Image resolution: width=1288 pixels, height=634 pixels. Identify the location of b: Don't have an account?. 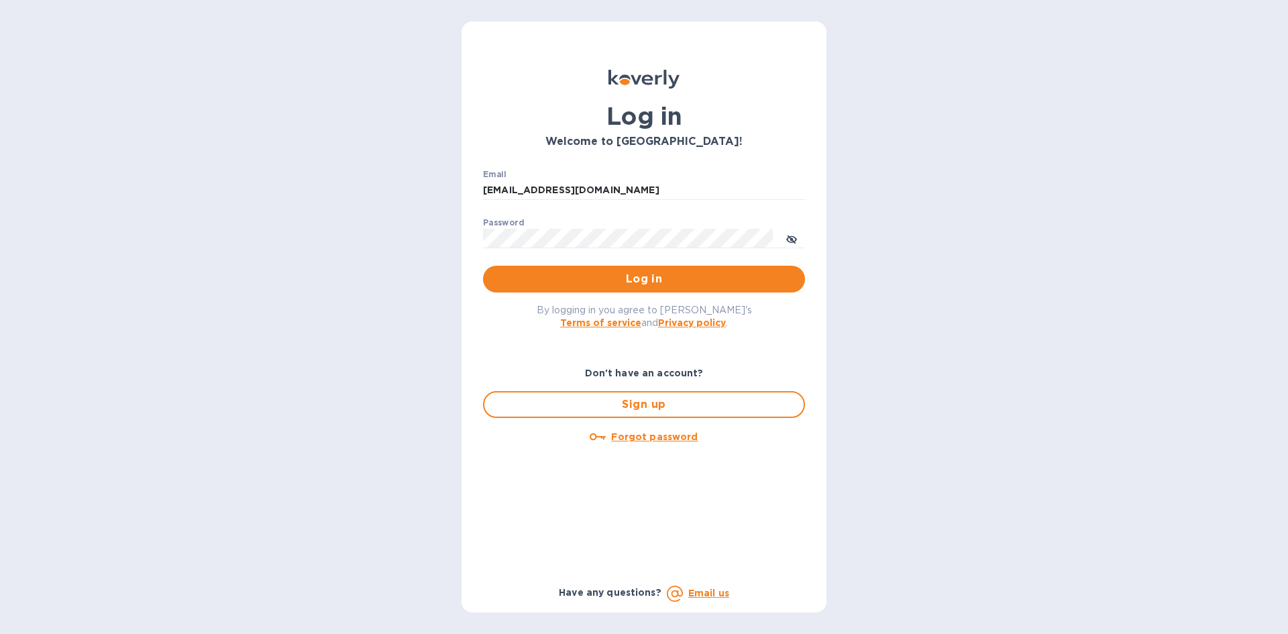
(644, 373).